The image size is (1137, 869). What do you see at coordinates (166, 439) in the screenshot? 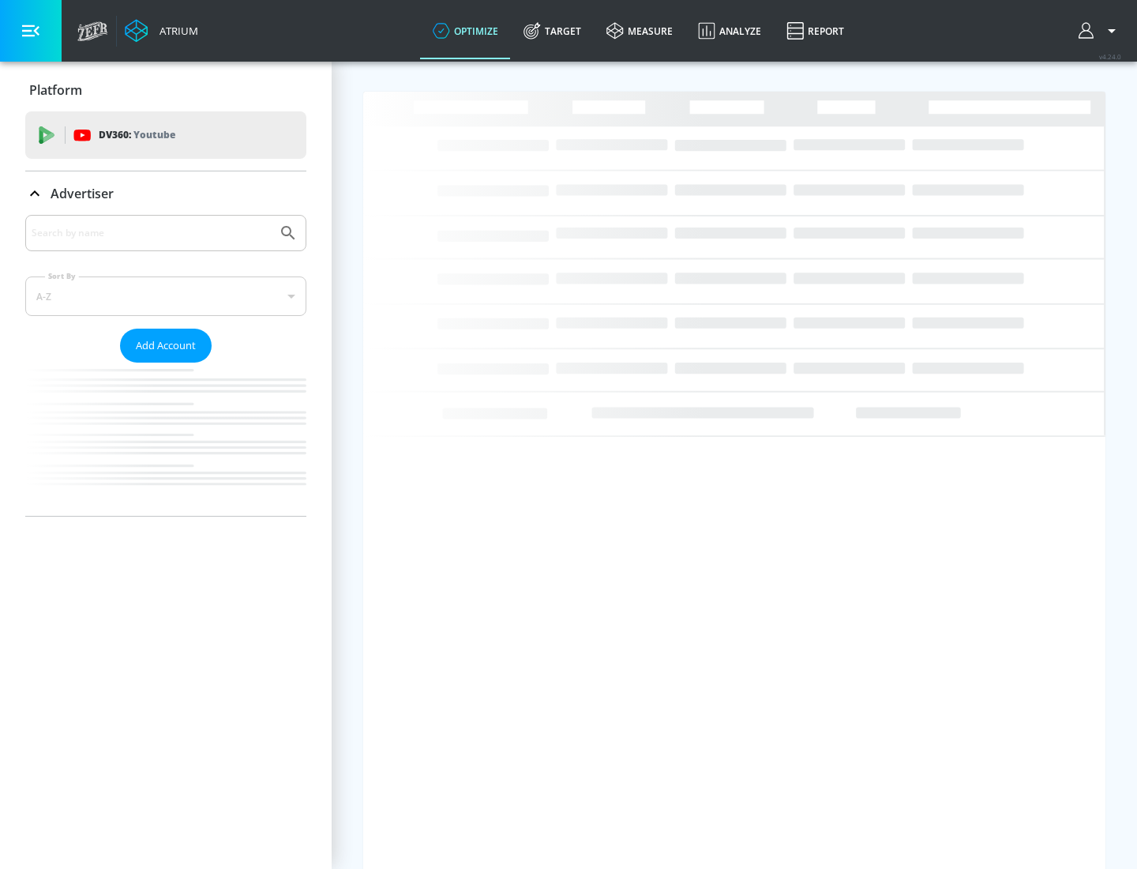
I see `nav: list of Advertiser` at bounding box center [166, 439].